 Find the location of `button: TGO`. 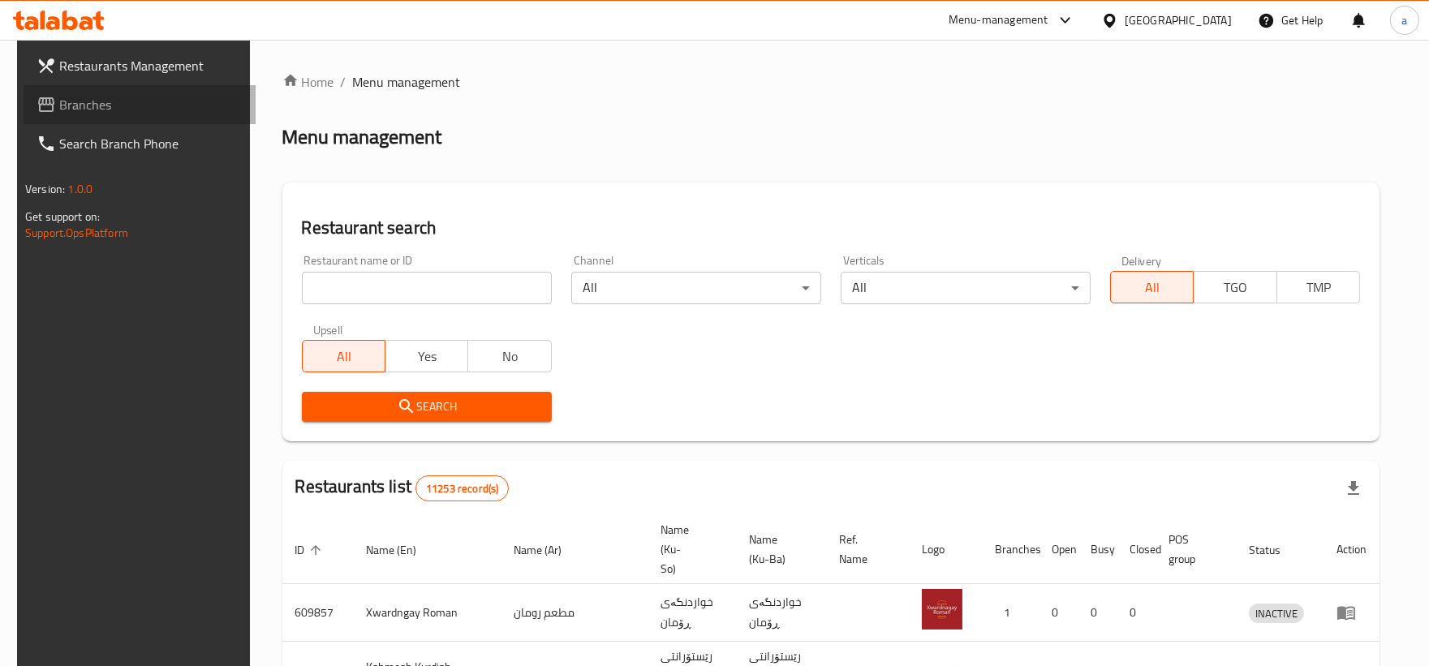

button: TGO is located at coordinates (1234, 287).